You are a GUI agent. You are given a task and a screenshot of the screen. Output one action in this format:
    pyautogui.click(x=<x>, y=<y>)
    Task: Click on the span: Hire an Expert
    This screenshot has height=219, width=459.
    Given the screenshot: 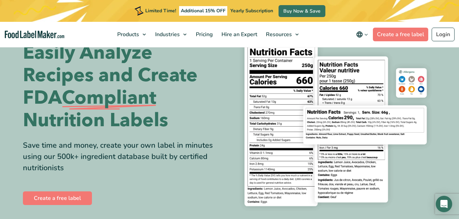 What is the action you would take?
    pyautogui.click(x=238, y=35)
    